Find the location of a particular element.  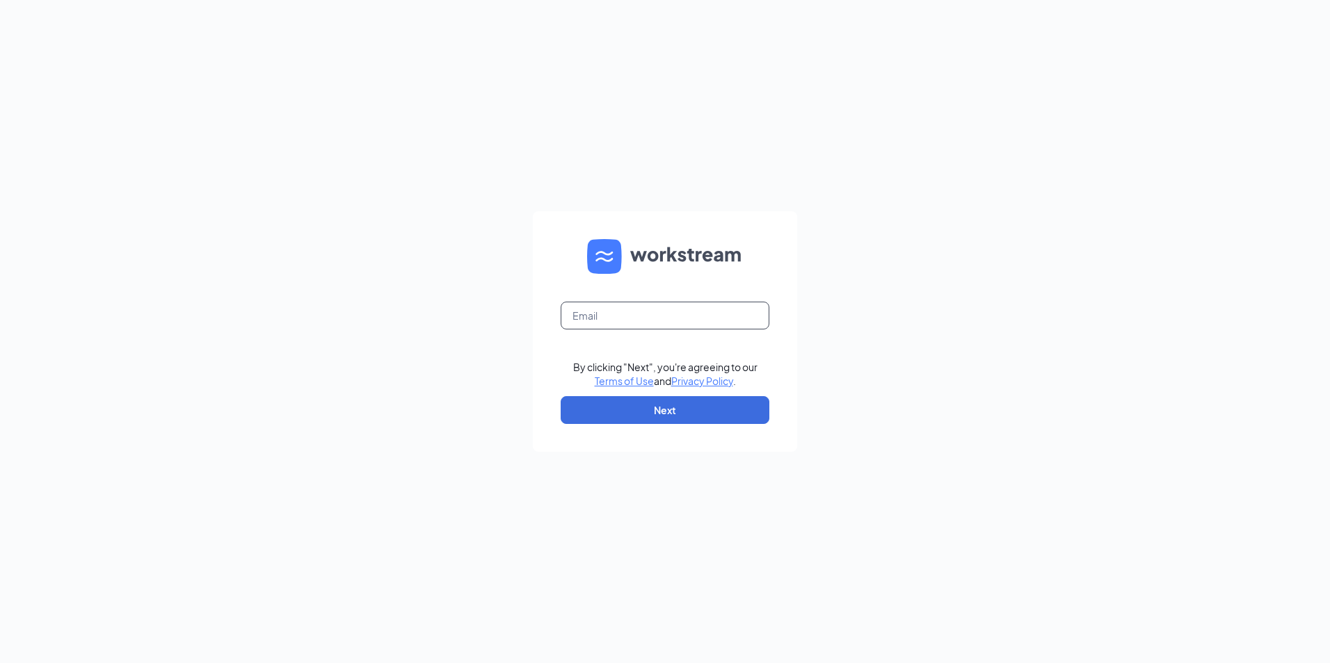

img: WS logo and Workstream text is located at coordinates (665, 257).